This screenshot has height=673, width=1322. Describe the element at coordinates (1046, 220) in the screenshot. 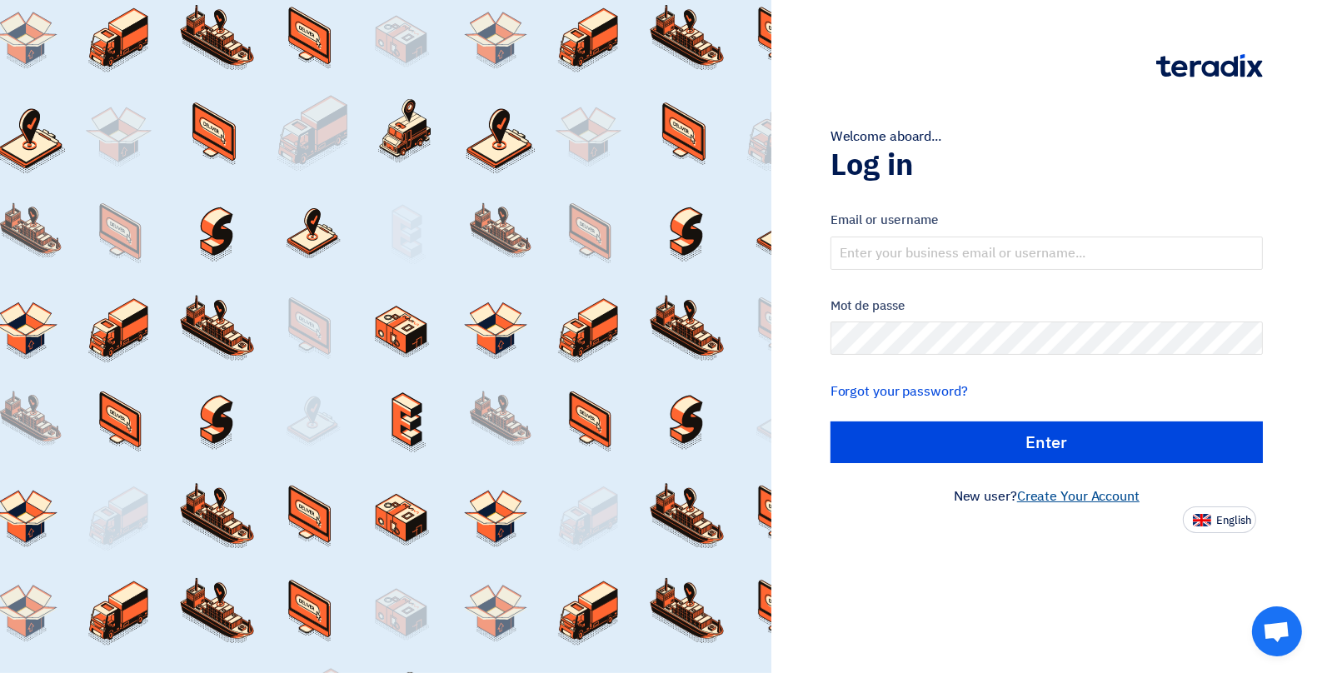

I see `label: Email or username` at that location.